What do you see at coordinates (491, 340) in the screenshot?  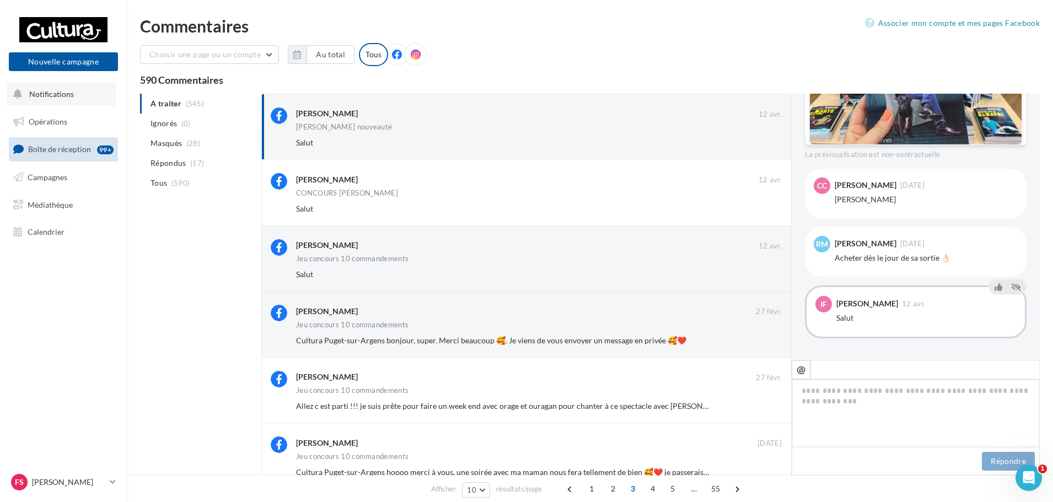 I see `span: Cultura Puget-sur-Argens bonjour, super. Merci beaucoup 🥰. Je viens de vous envoyer un message en...` at bounding box center [491, 340].